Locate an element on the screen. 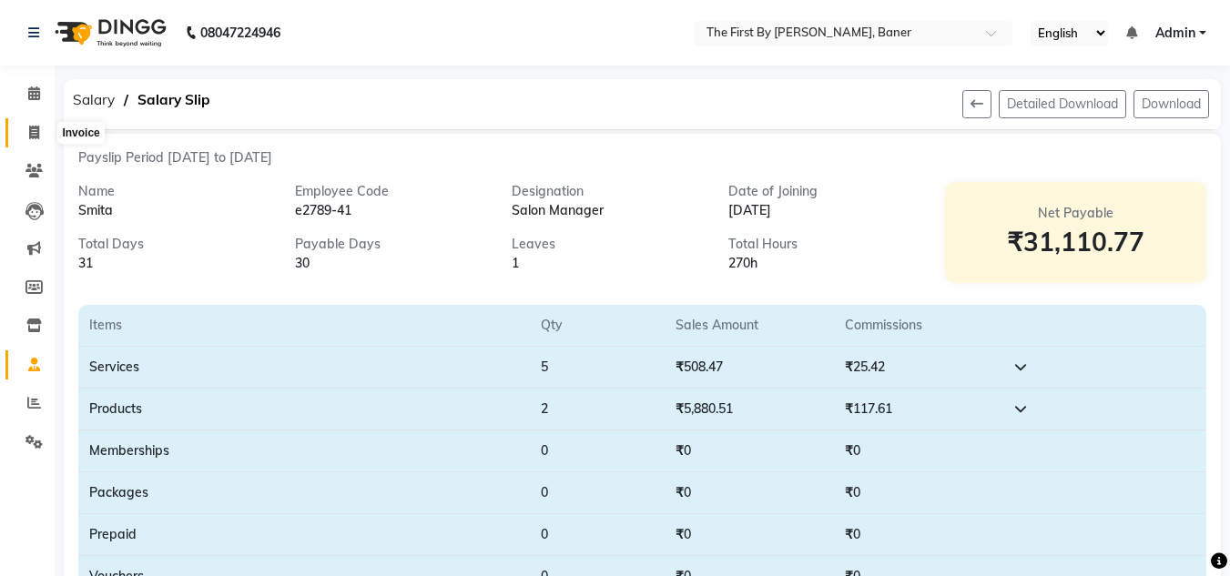 This screenshot has height=576, width=1230. div: Invoice is located at coordinates (80, 133).